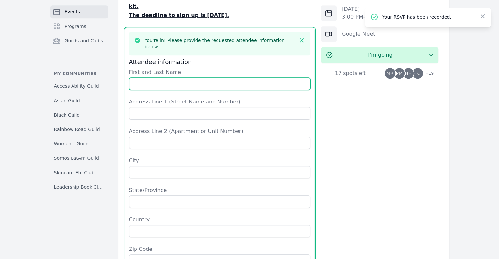 The width and height of the screenshot is (499, 259). I want to click on label: Address Line 2 (Apartment or Unit Number), so click(220, 131).